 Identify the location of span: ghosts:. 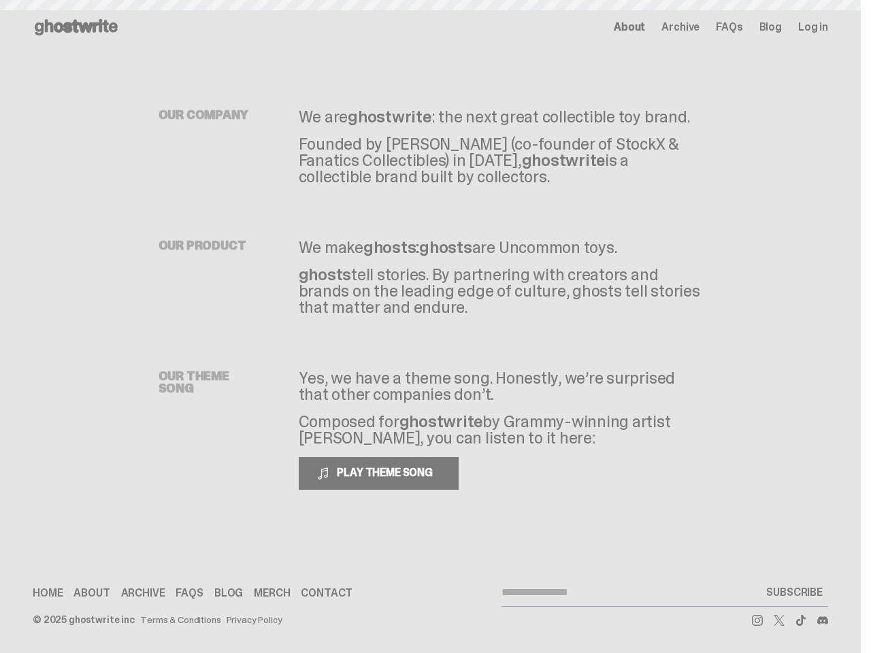
(391, 247).